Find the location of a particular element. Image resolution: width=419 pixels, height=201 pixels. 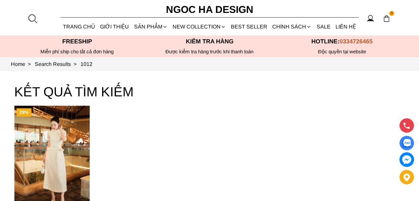

span: 0334726465 is located at coordinates (356, 41).